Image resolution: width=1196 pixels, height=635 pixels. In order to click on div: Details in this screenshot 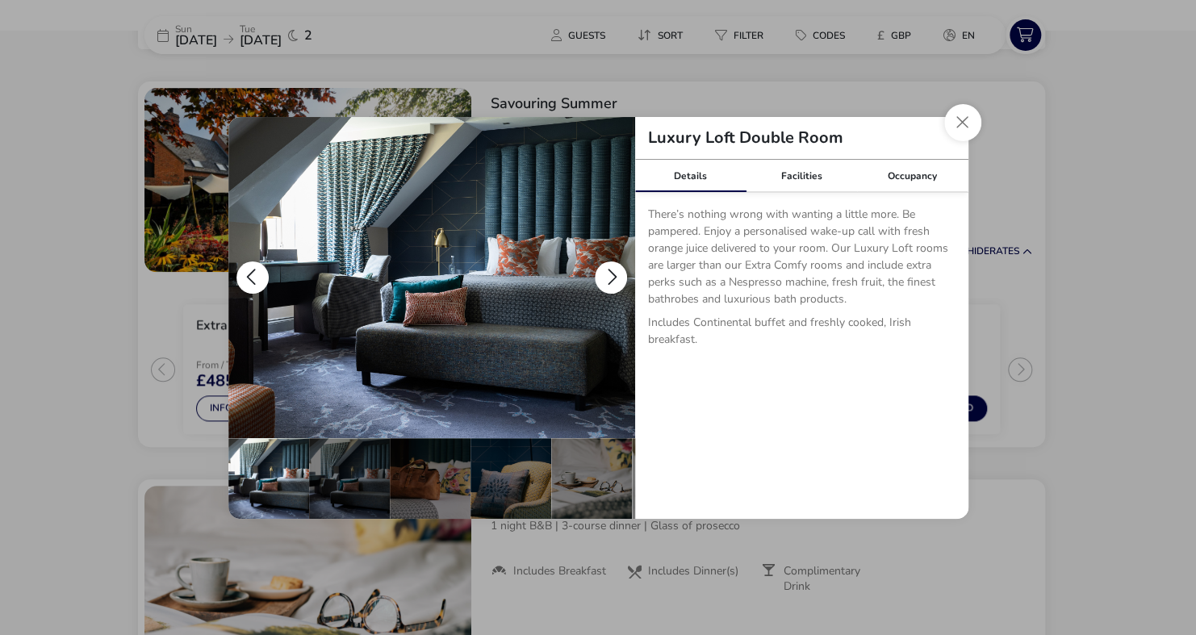, I will do `click(691, 176)`.